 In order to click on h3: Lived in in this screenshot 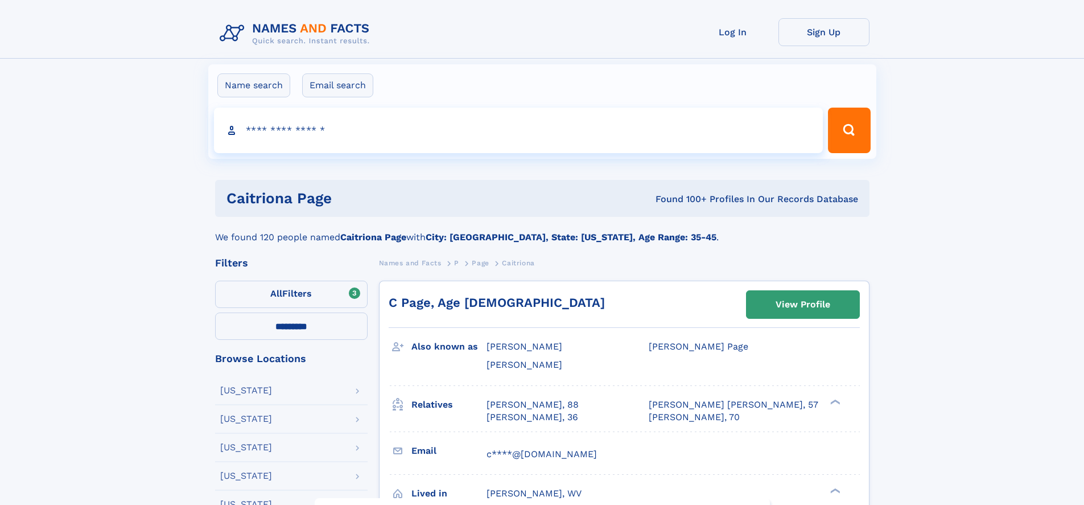, I will do `click(449, 493)`.